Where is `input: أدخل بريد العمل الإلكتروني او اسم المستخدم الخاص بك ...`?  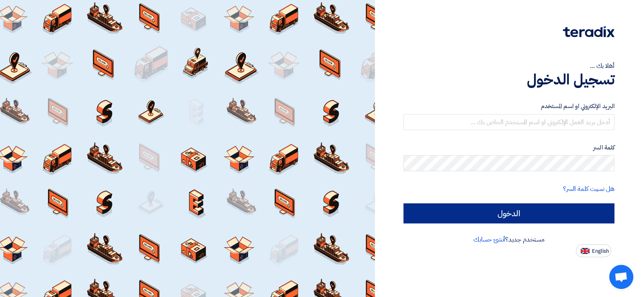 input: أدخل بريد العمل الإلكتروني او اسم المستخدم الخاص بك ... is located at coordinates (509, 122).